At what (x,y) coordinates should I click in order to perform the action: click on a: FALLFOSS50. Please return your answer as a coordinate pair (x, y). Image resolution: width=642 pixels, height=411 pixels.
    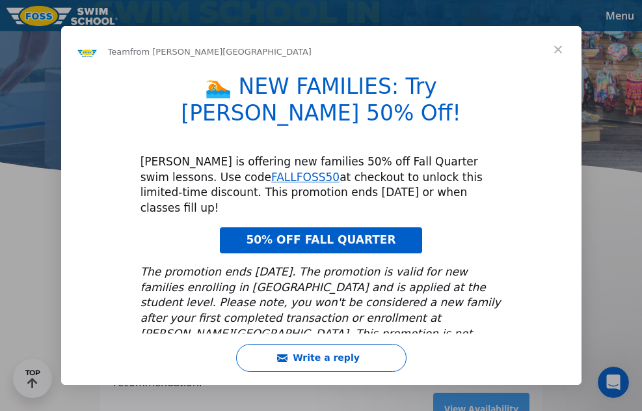
    Looking at the image, I should click on (305, 177).